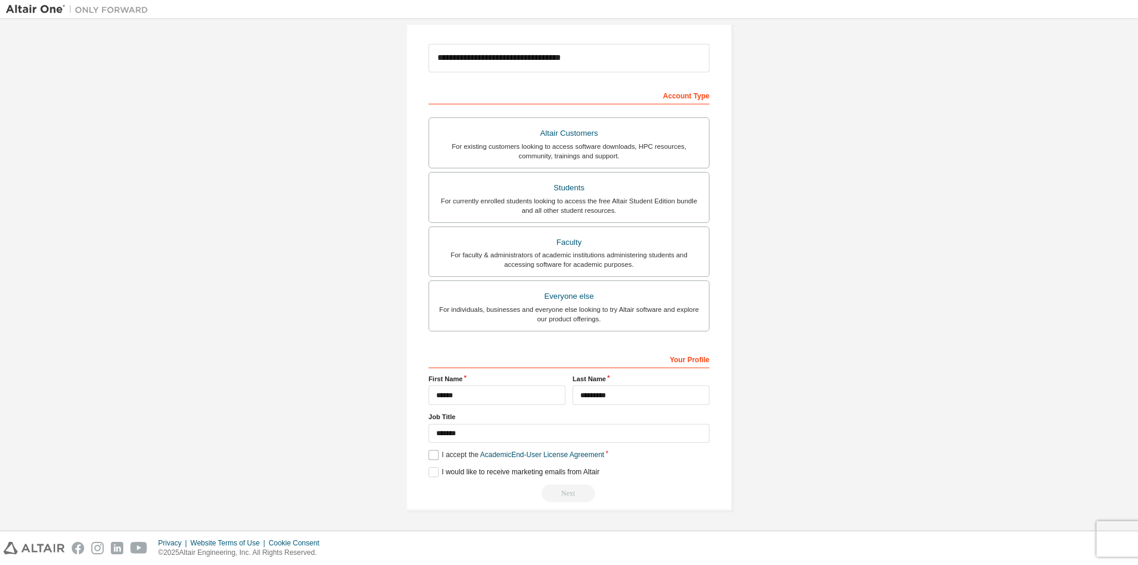 The height and width of the screenshot is (565, 1138). I want to click on div: Altair Customers, so click(569, 133).